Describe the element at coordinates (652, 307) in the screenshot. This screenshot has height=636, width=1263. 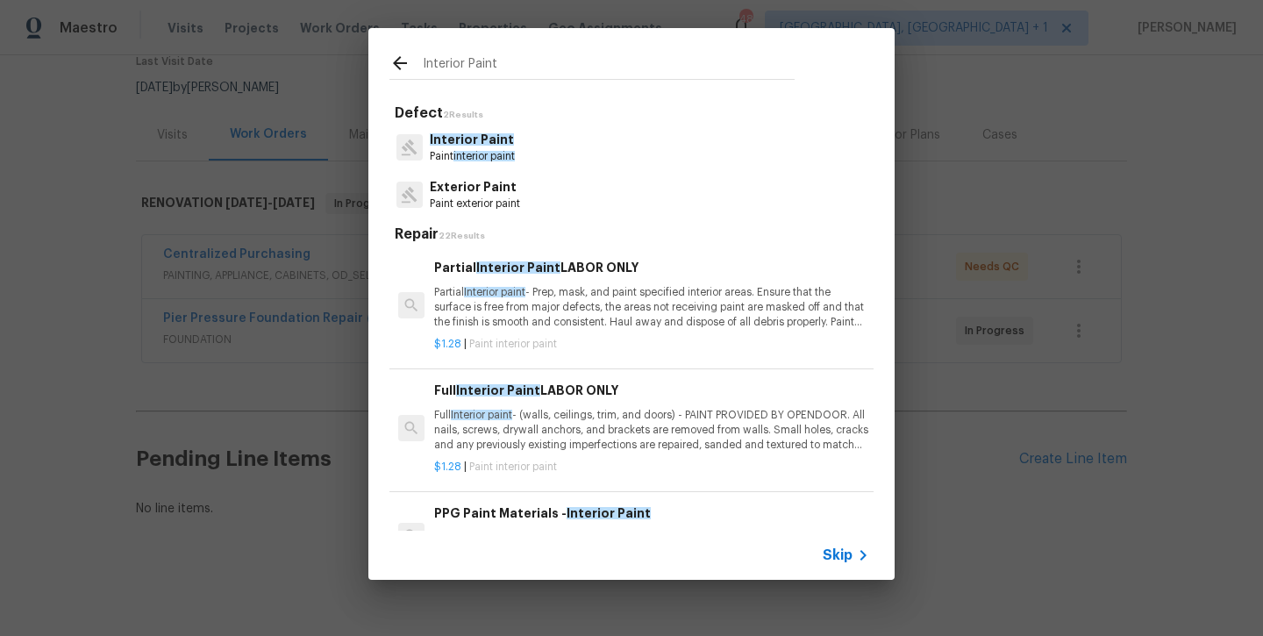
I see `p: Partial - Prep, mask, and paint specified interior areas. Ensure that the surface is free from ma...` at that location.